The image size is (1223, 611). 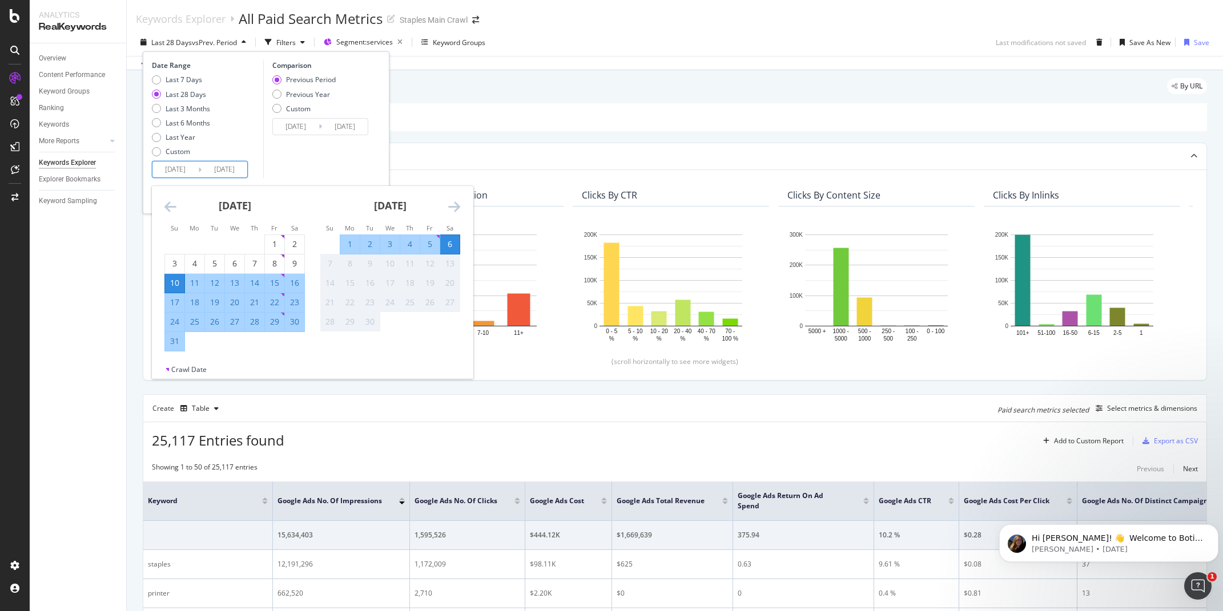 I want to click on button: Add to Custom Report, so click(x=1081, y=441).